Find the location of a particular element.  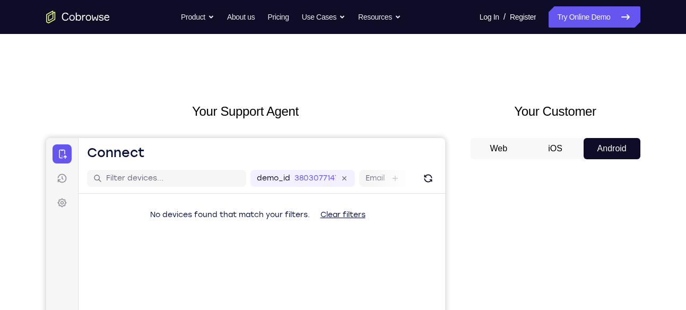

button: Use Cases is located at coordinates (323, 17).